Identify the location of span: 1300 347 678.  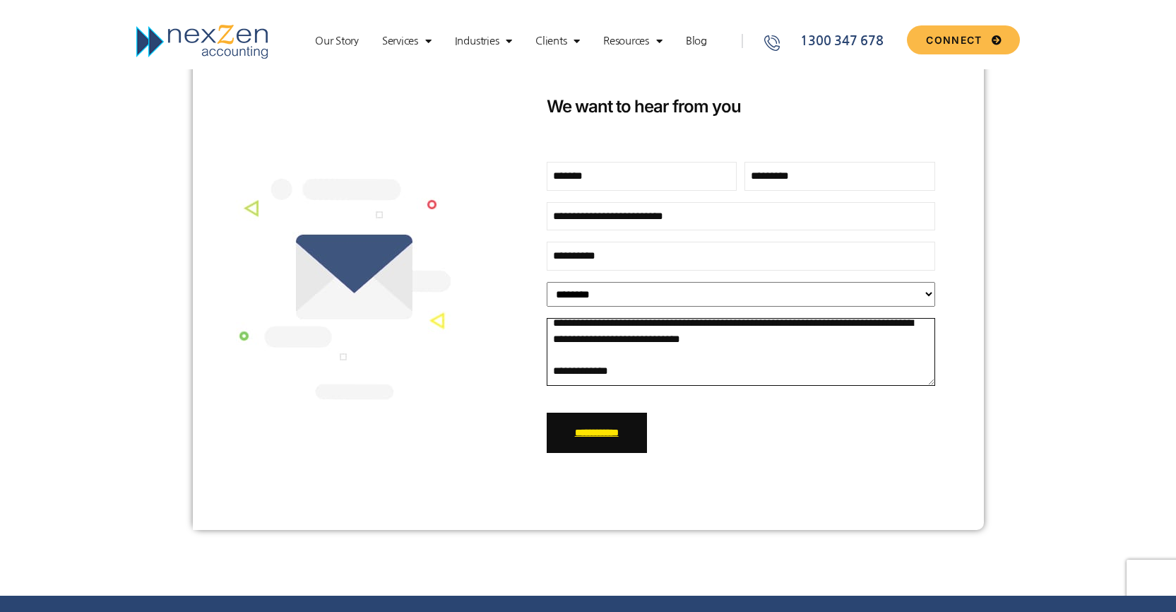
(840, 41).